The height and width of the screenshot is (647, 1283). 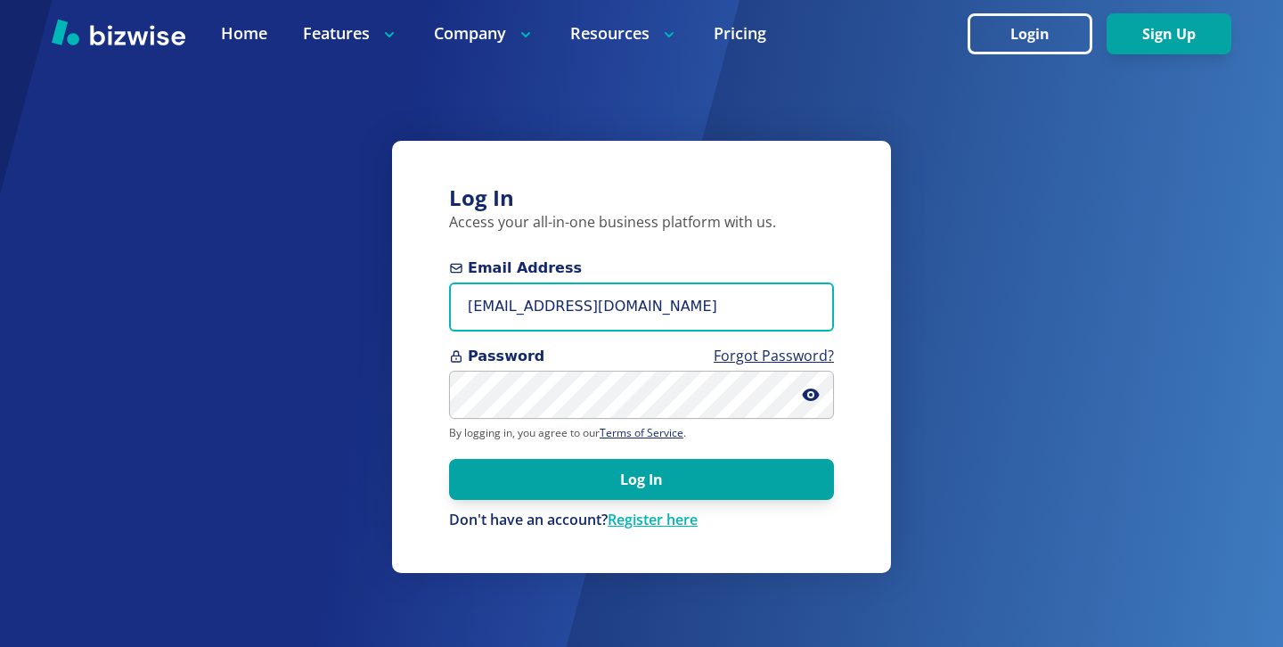 I want to click on img: Bizwise Logo, so click(x=118, y=32).